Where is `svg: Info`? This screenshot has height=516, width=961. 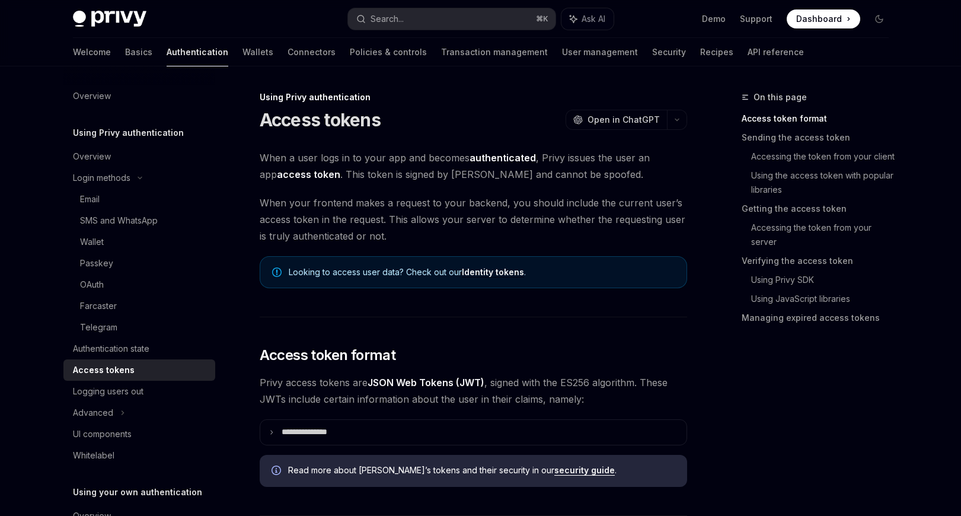 svg: Info is located at coordinates (278, 471).